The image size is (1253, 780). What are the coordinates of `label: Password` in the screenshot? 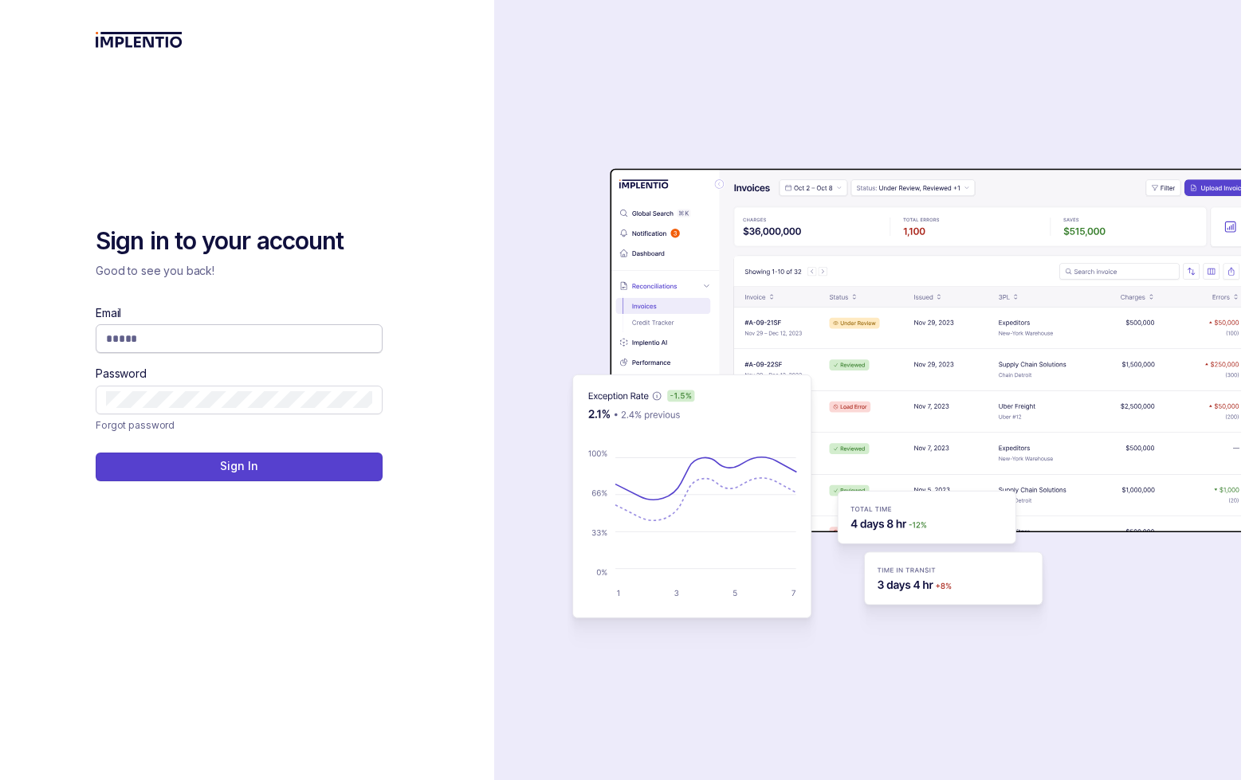 It's located at (121, 374).